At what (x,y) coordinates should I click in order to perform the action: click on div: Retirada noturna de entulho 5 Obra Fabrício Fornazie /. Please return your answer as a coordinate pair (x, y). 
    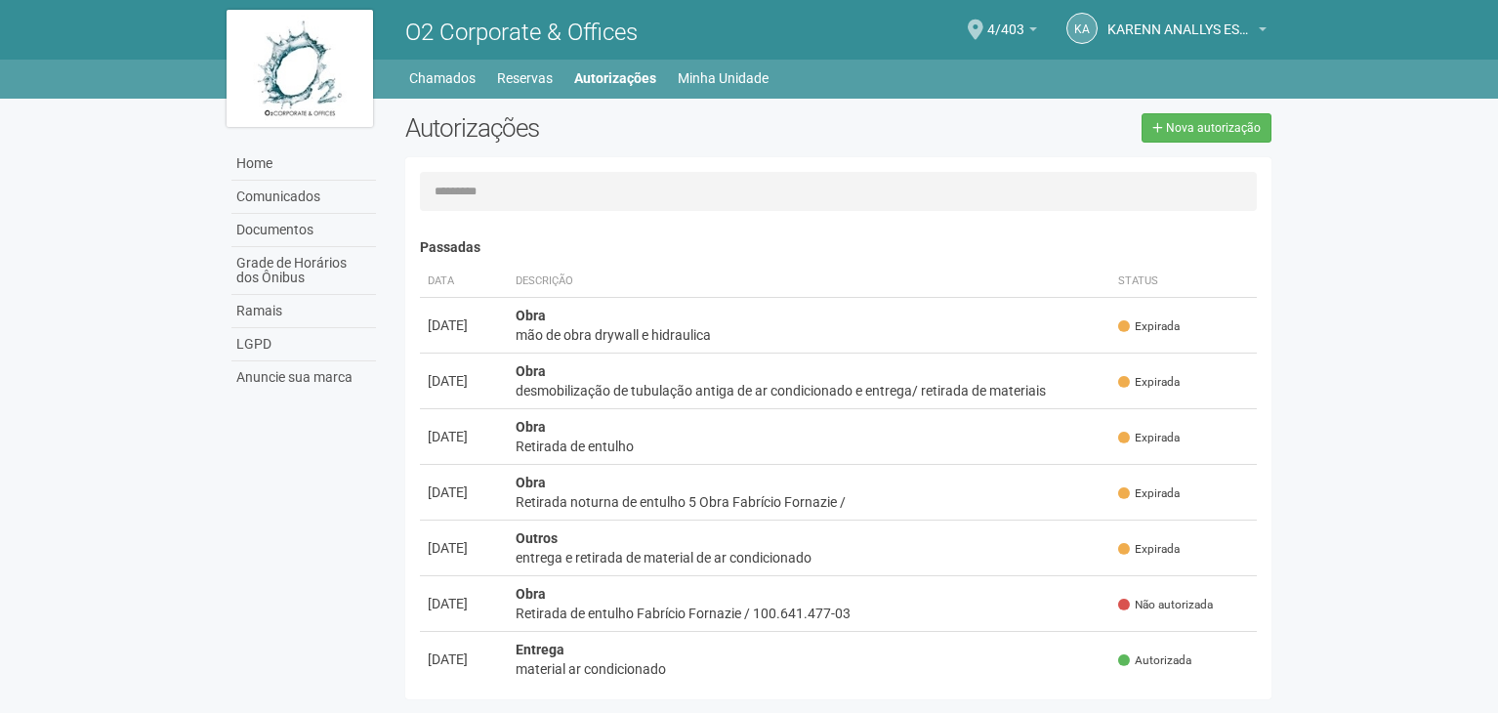
    Looking at the image, I should click on (808, 502).